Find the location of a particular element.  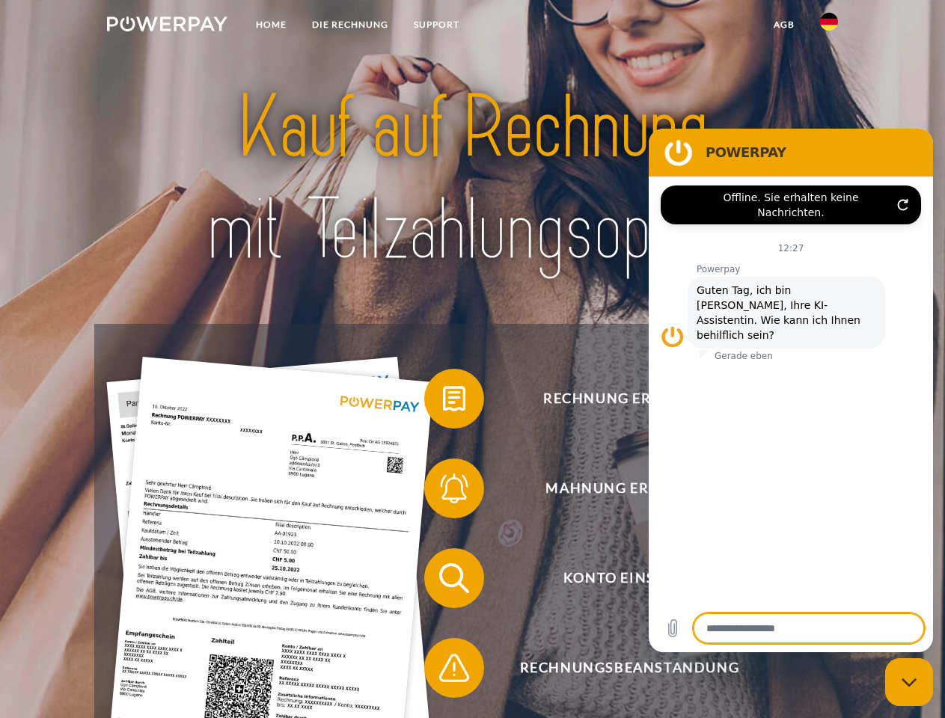

span: Konto einsehen is located at coordinates (629, 578).